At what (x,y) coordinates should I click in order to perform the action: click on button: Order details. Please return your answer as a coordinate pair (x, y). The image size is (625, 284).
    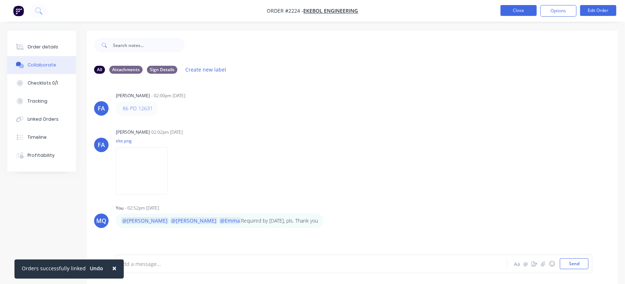
    Looking at the image, I should click on (42, 47).